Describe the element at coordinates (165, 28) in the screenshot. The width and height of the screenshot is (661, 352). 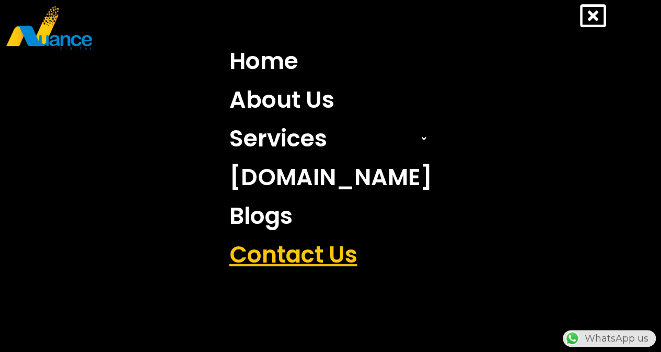
I see `a: nuance-qatar_logo` at that location.